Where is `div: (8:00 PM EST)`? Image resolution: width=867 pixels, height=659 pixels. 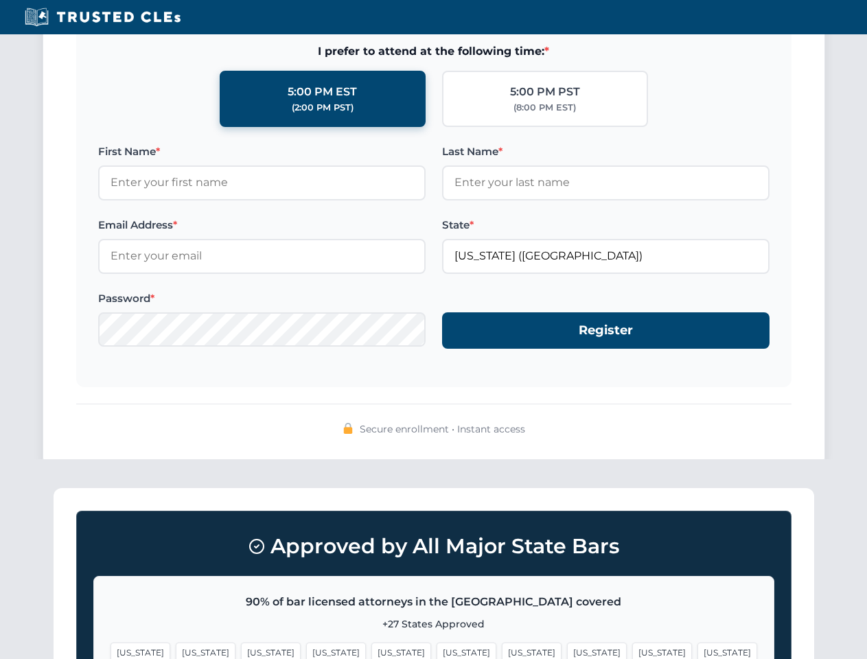
div: (8:00 PM EST) is located at coordinates (544, 108).